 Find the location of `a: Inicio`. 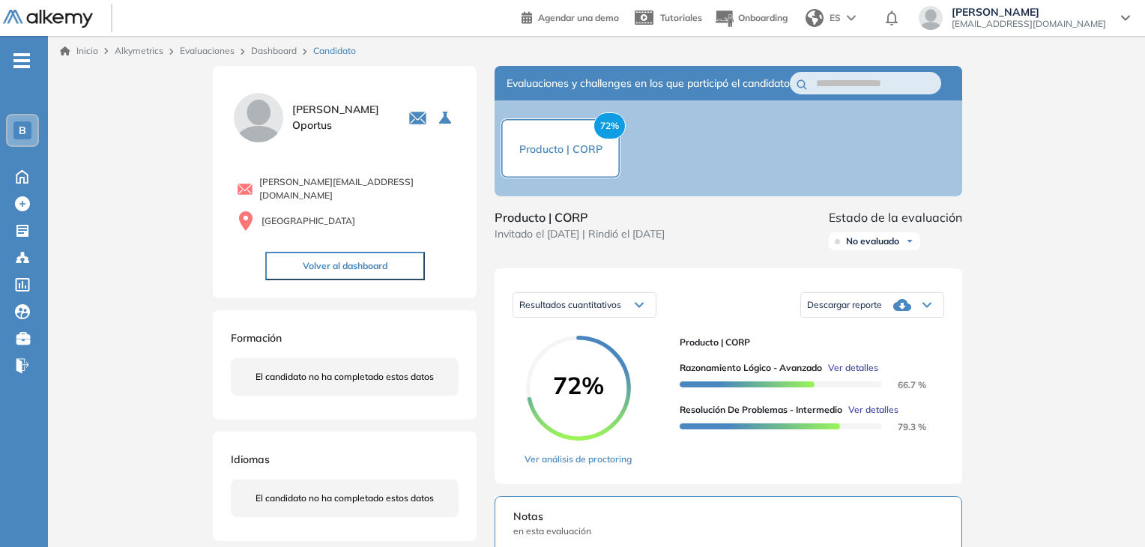

a: Inicio is located at coordinates (79, 51).